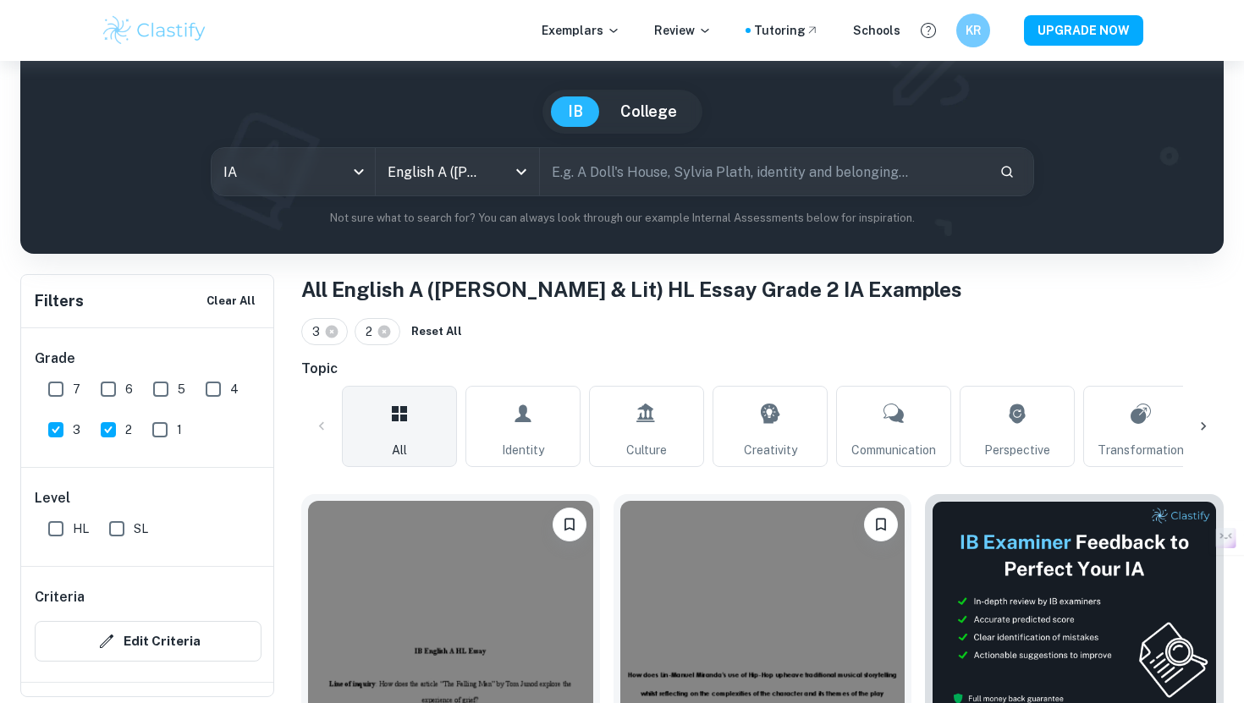 This screenshot has height=703, width=1244. Describe the element at coordinates (876, 30) in the screenshot. I see `a: Schools` at that location.